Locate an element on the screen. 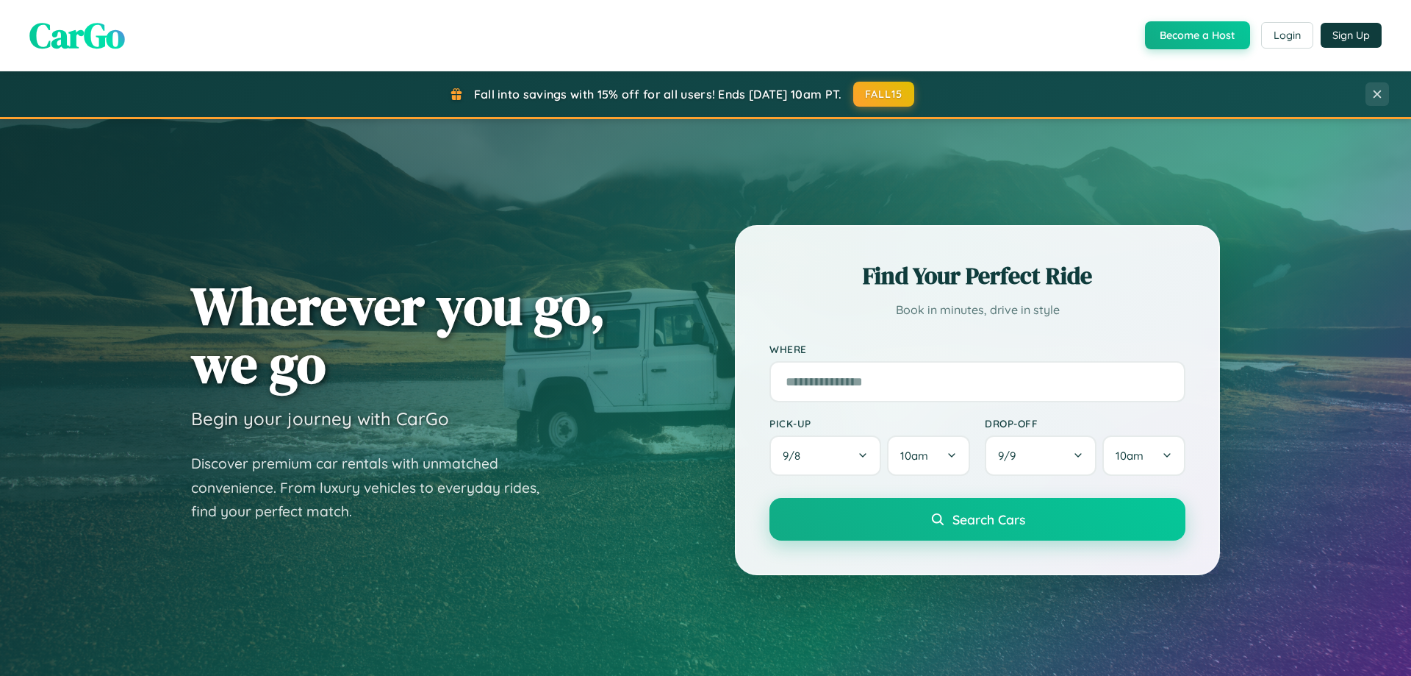 Image resolution: width=1411 pixels, height=676 pixels. button: 9/9 is located at coordinates (1041, 455).